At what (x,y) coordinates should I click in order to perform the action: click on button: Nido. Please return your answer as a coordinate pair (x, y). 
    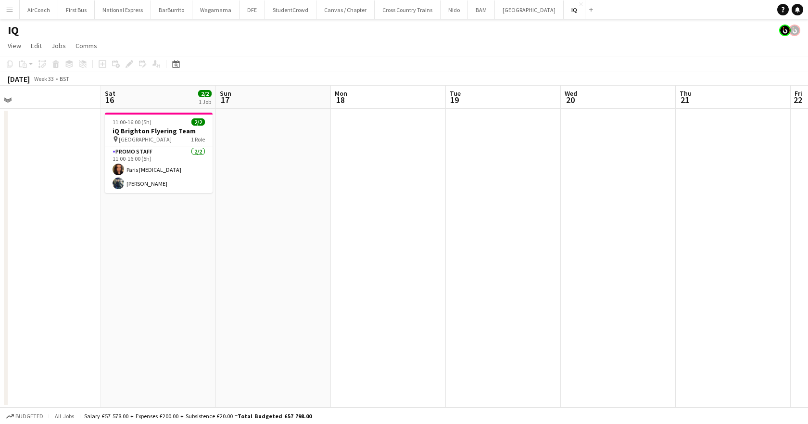
    Looking at the image, I should click on (454, 10).